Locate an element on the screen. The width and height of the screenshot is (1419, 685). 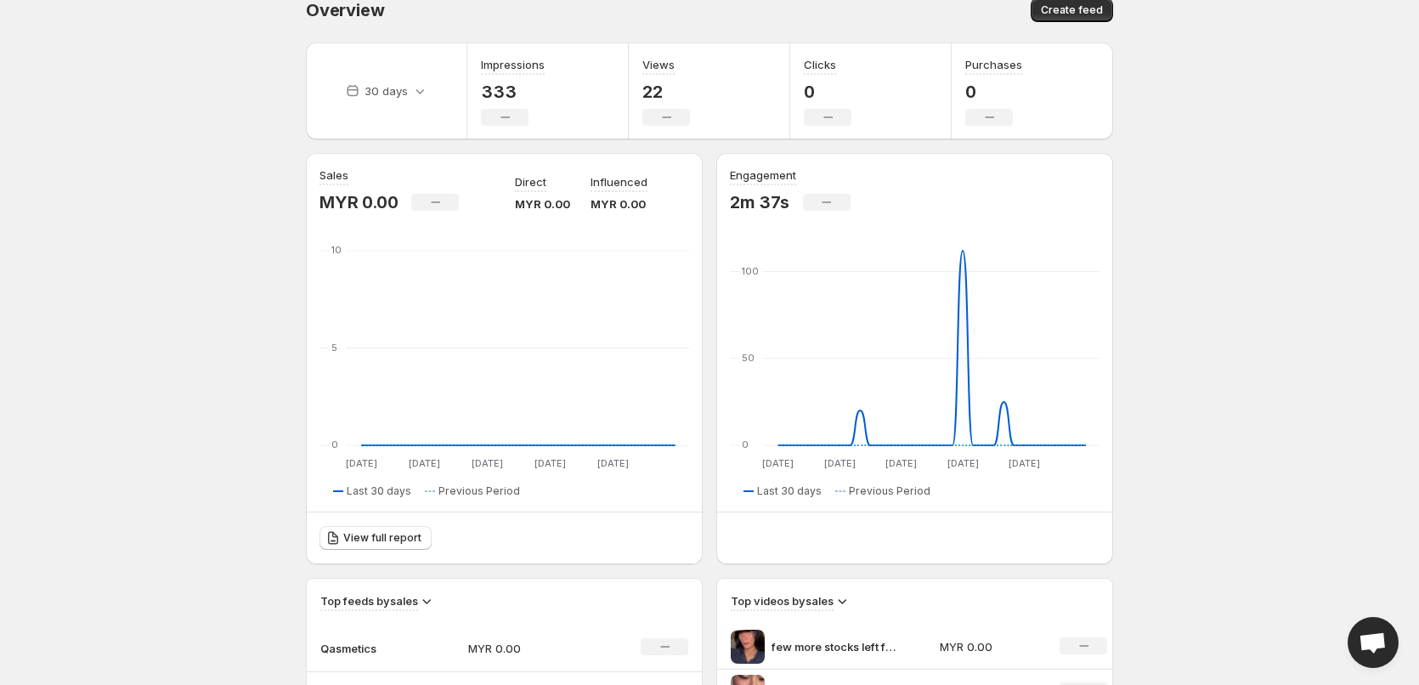
text: 5 is located at coordinates (334, 347).